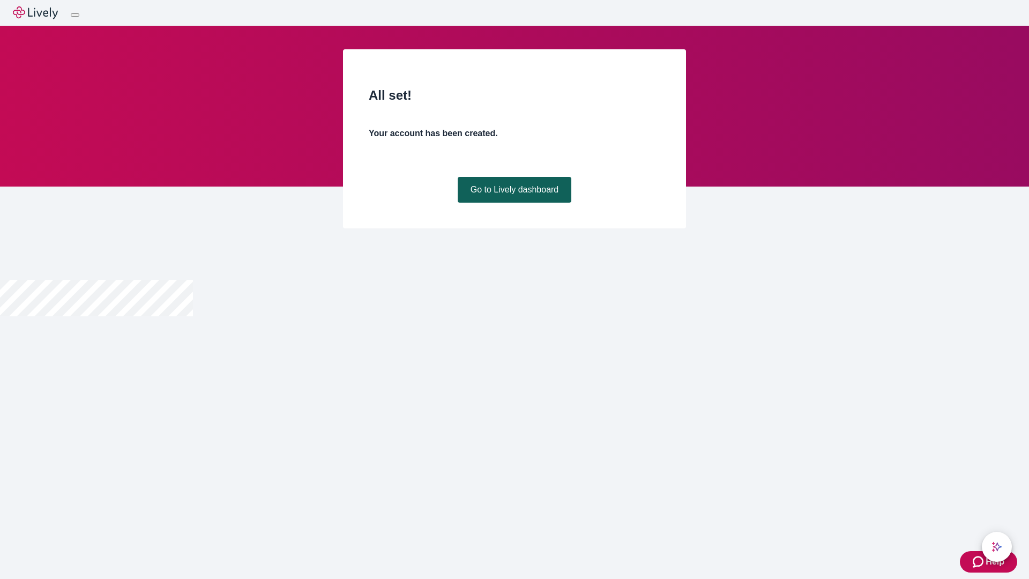 This screenshot has height=579, width=1029. I want to click on a: Go to Lively dashboard, so click(514, 190).